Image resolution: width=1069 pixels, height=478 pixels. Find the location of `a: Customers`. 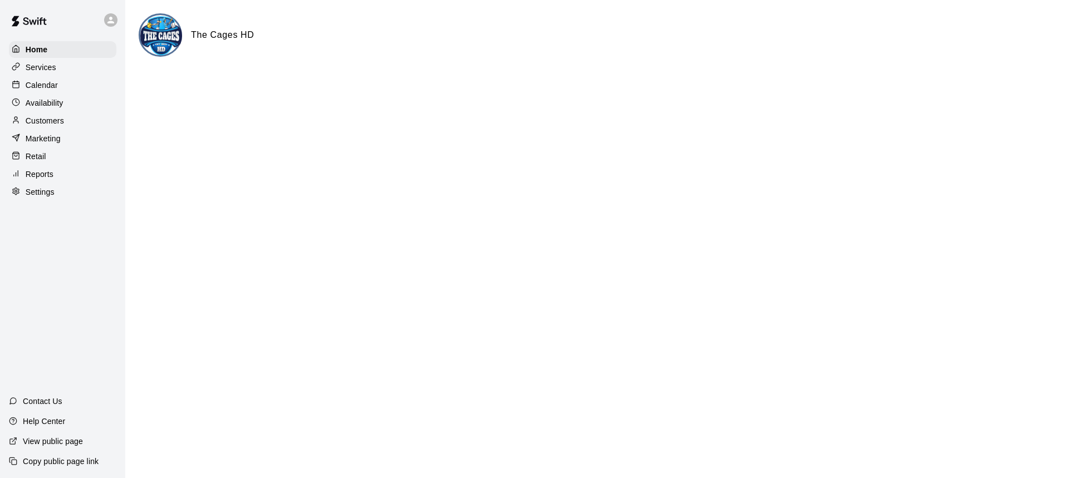

a: Customers is located at coordinates (62, 121).